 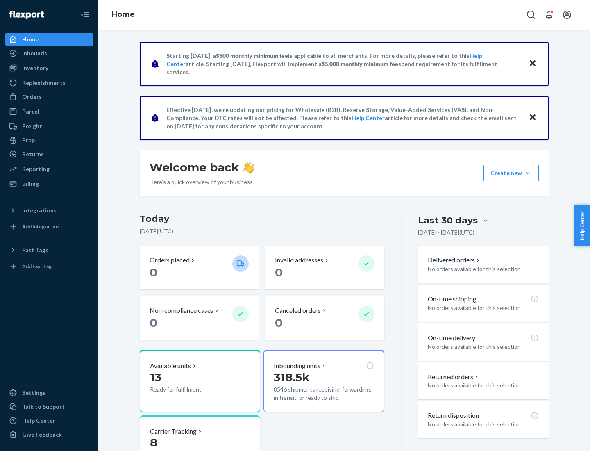 What do you see at coordinates (49, 250) in the screenshot?
I see `button: Fast Tags` at bounding box center [49, 250].